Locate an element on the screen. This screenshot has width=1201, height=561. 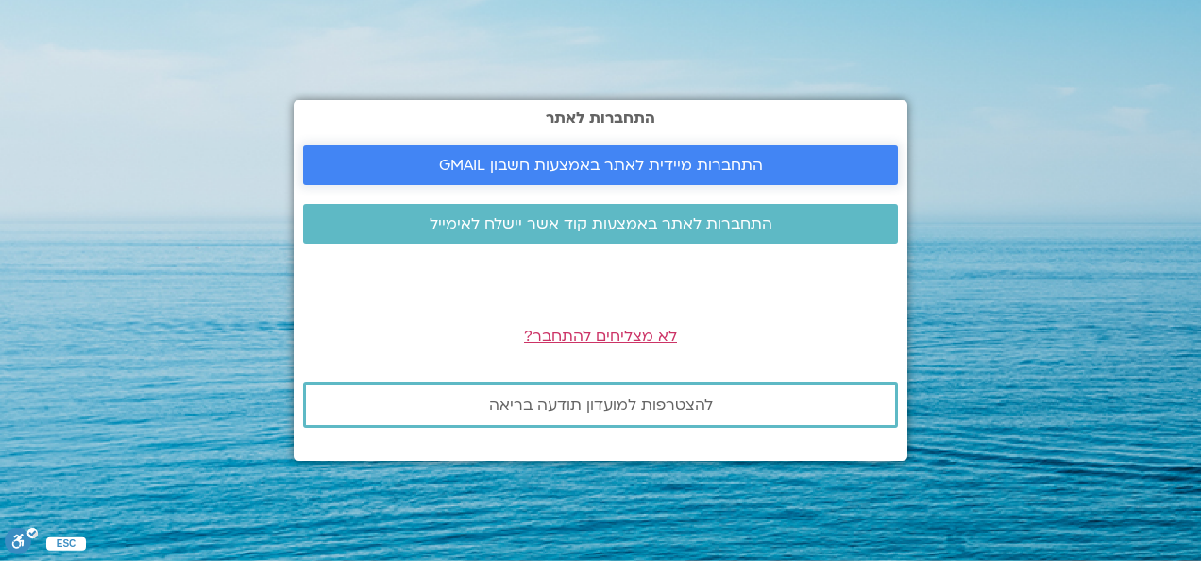
a: התחברות לאתר באמצעות קוד אשר יישלח לאימייל is located at coordinates (600, 224).